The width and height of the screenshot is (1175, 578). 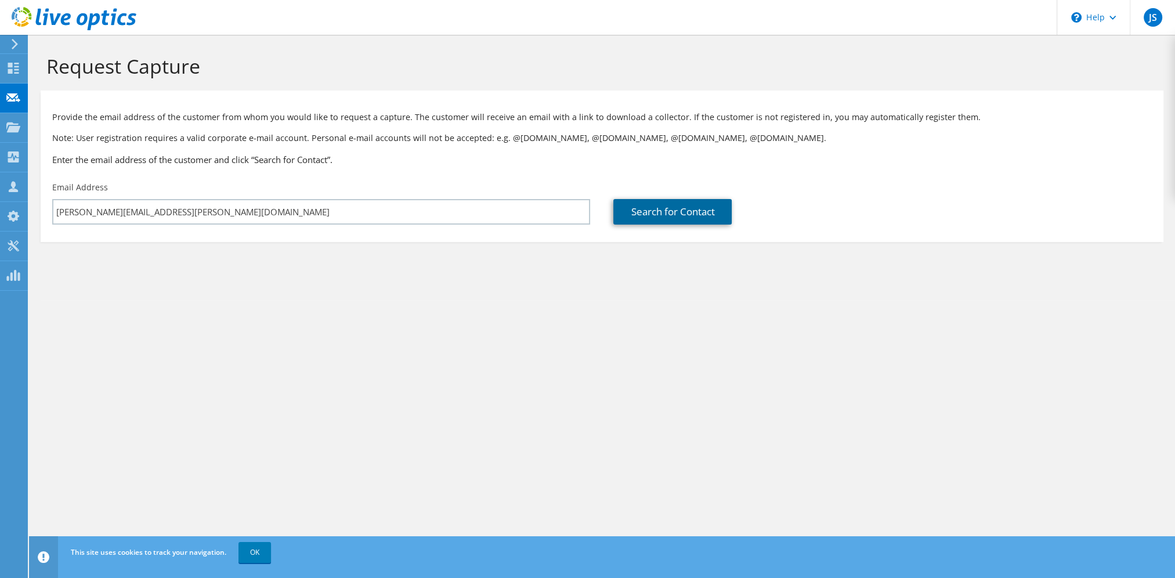 I want to click on svg: \n, so click(x=1076, y=17).